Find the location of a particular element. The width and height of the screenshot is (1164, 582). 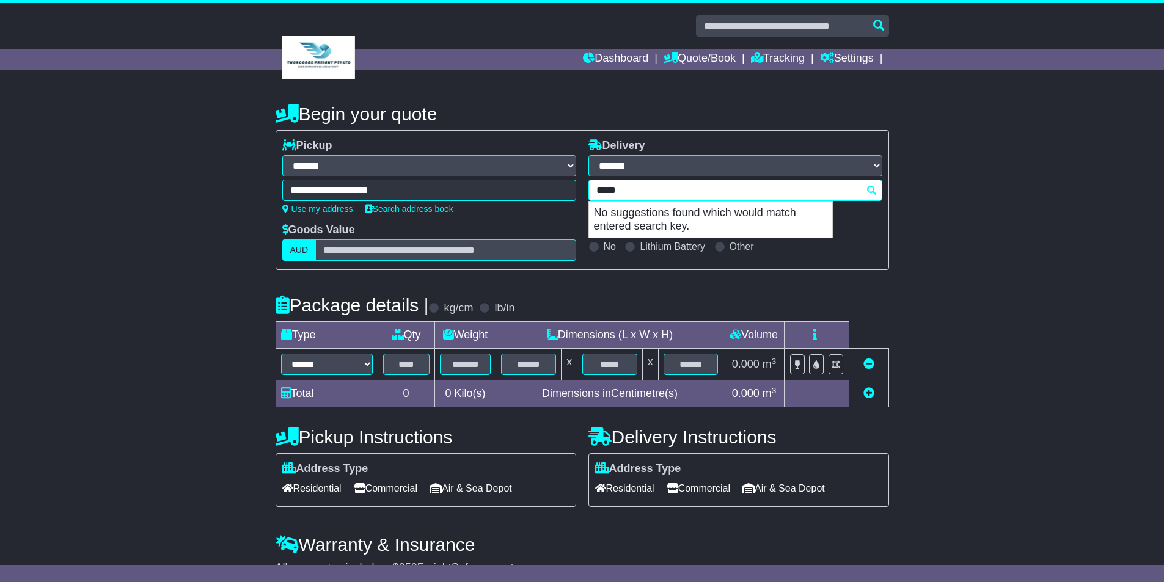

a: Use my address is located at coordinates (318, 209).